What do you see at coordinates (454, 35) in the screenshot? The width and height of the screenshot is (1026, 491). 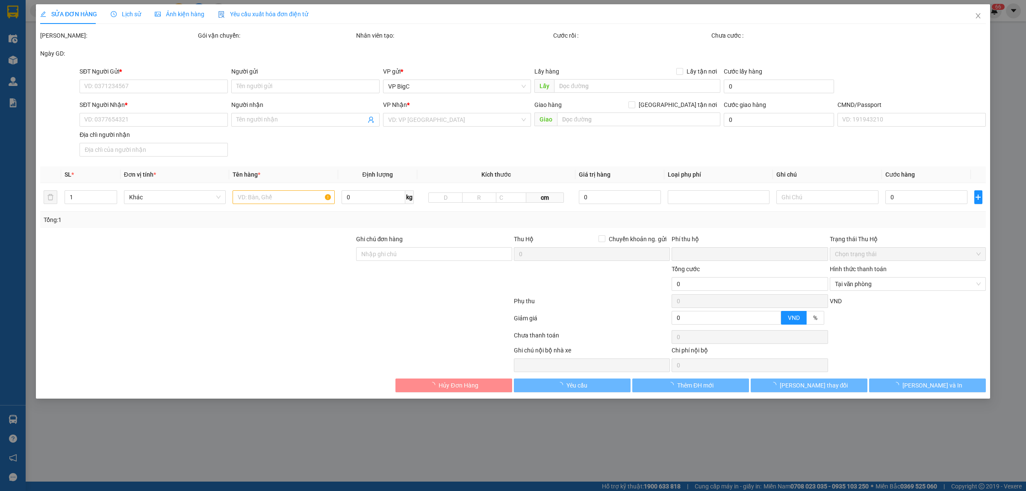 I see `div: Nhân viên tạo:` at bounding box center [454, 35].